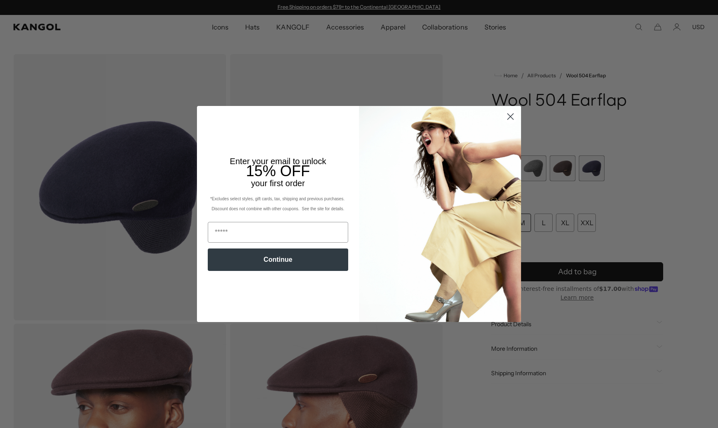 This screenshot has width=718, height=428. What do you see at coordinates (510, 116) in the screenshot?
I see `button: Close dialog` at bounding box center [510, 116].